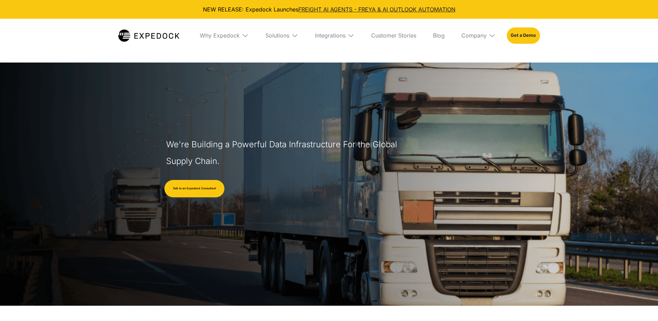 The image size is (658, 321). What do you see at coordinates (439, 35) in the screenshot?
I see `a: Blog` at bounding box center [439, 35].